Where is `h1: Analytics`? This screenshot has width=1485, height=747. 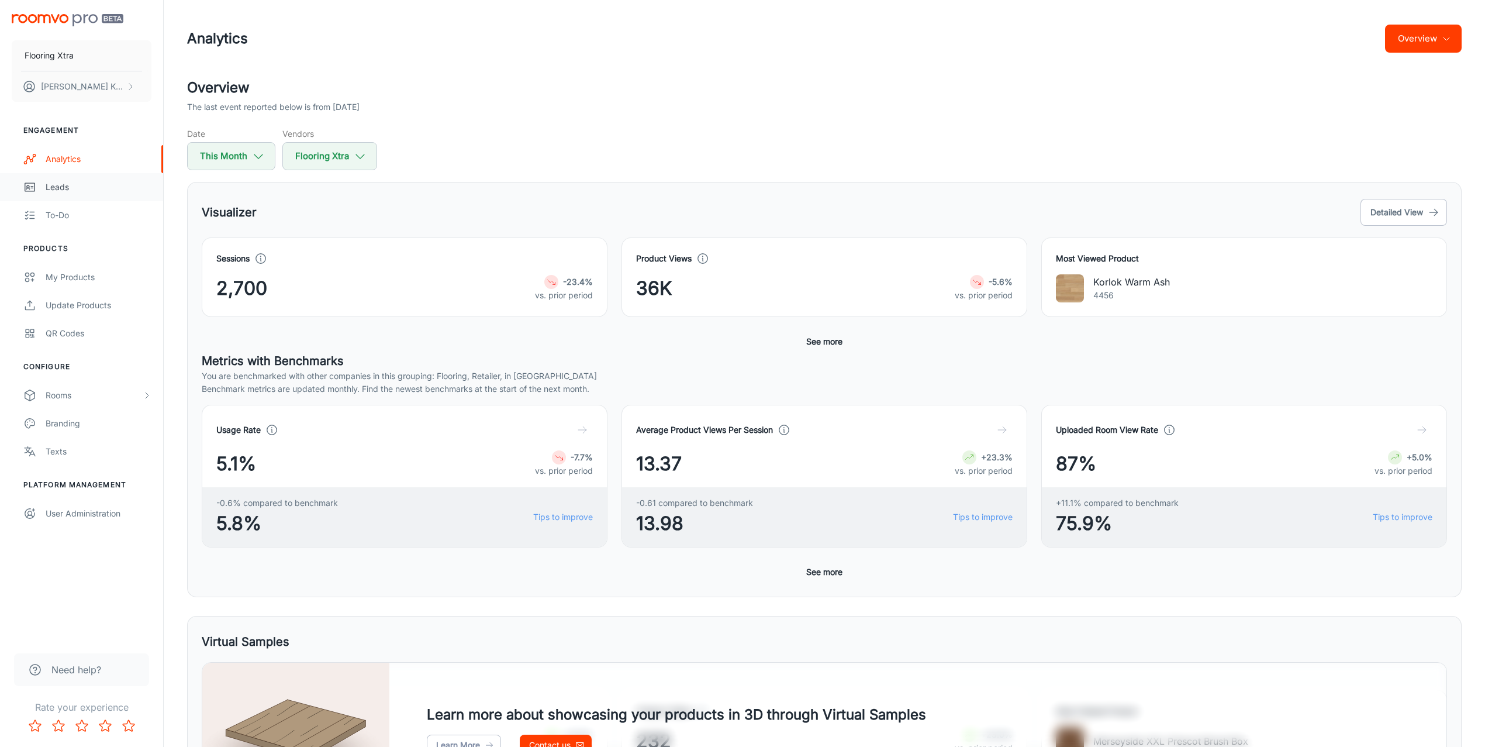
h1: Analytics is located at coordinates (217, 39).